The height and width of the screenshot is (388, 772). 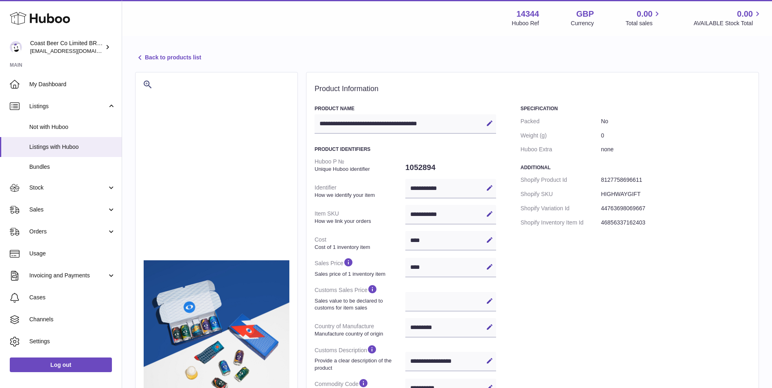 What do you see at coordinates (644, 18) in the screenshot?
I see `a: 0.00 Total sales` at bounding box center [644, 18].